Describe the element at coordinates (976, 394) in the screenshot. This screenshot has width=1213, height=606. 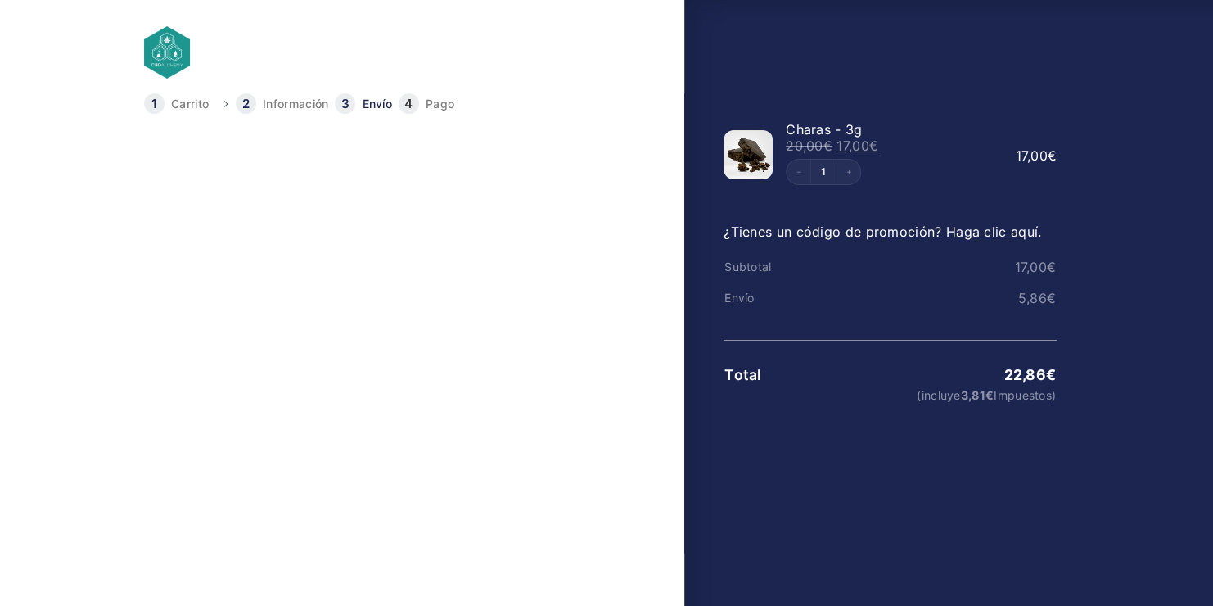
I see `span: 3,81` at that location.